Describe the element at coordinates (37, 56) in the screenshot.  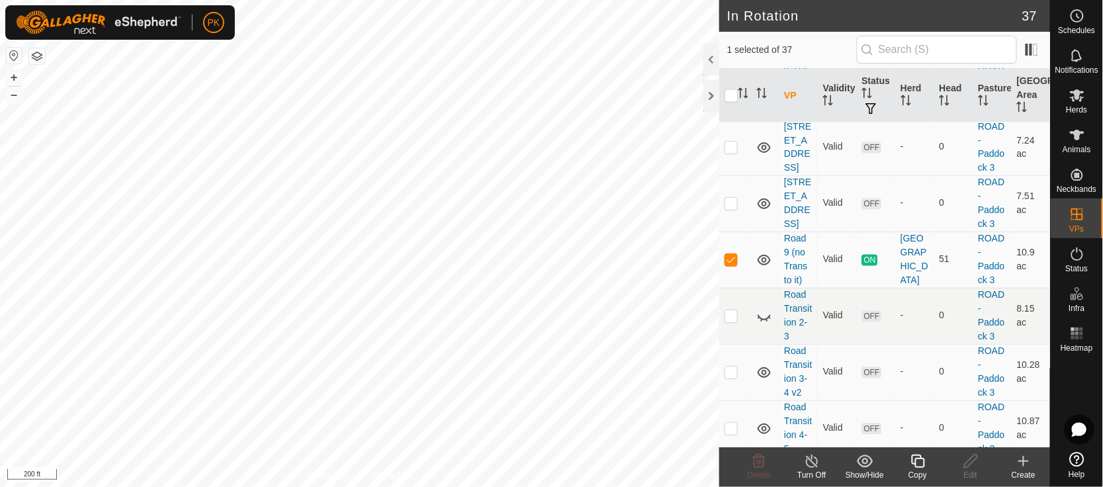
I see `button: Map Layers` at that location.